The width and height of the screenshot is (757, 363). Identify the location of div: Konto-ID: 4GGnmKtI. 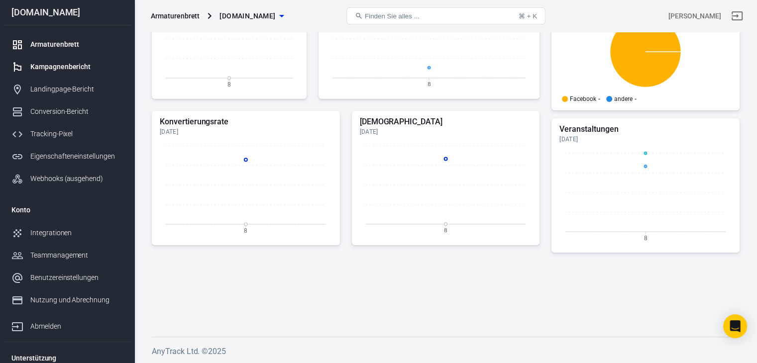
(694, 16).